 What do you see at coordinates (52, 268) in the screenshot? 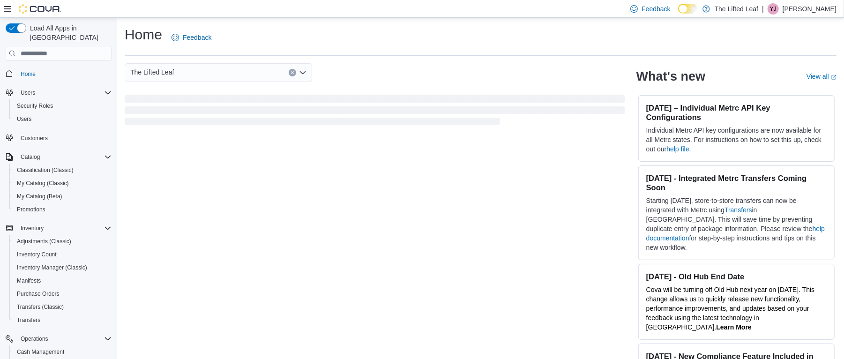
I see `a: Inventory Manager (Classic)` at bounding box center [52, 268].